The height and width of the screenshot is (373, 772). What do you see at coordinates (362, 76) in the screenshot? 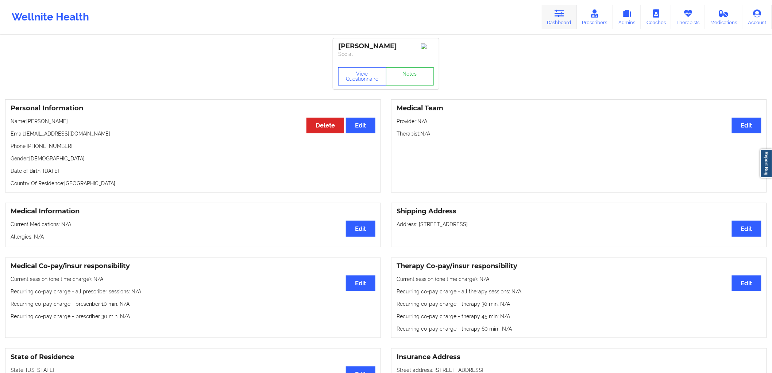
I see `button: View Questionnaire` at bounding box center [362, 76].